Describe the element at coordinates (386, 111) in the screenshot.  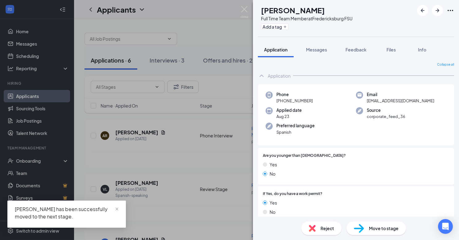
I see `span: Source` at that location.